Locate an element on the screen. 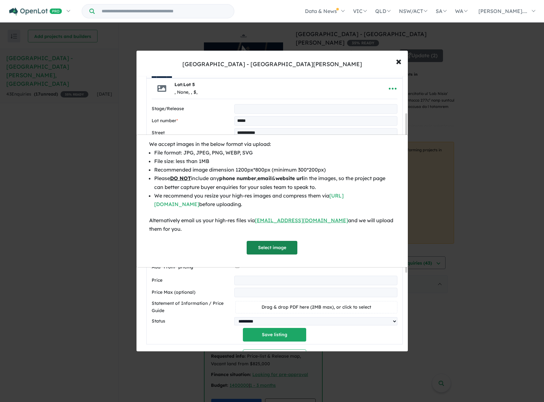 This screenshot has height=402, width=544. img: Openlot PRO Logo White is located at coordinates (35, 11).